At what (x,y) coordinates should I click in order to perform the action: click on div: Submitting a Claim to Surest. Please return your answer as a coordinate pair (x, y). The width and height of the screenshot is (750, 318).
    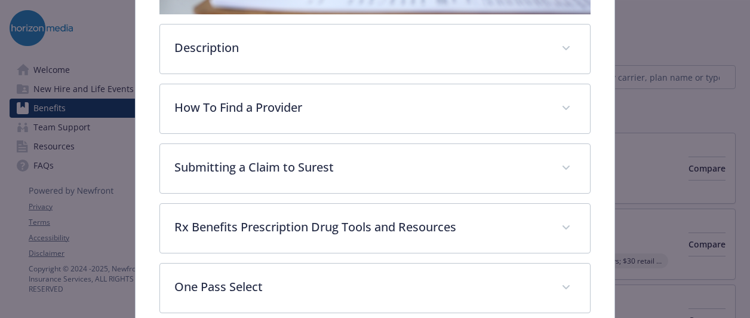
    Looking at the image, I should click on (375, 168).